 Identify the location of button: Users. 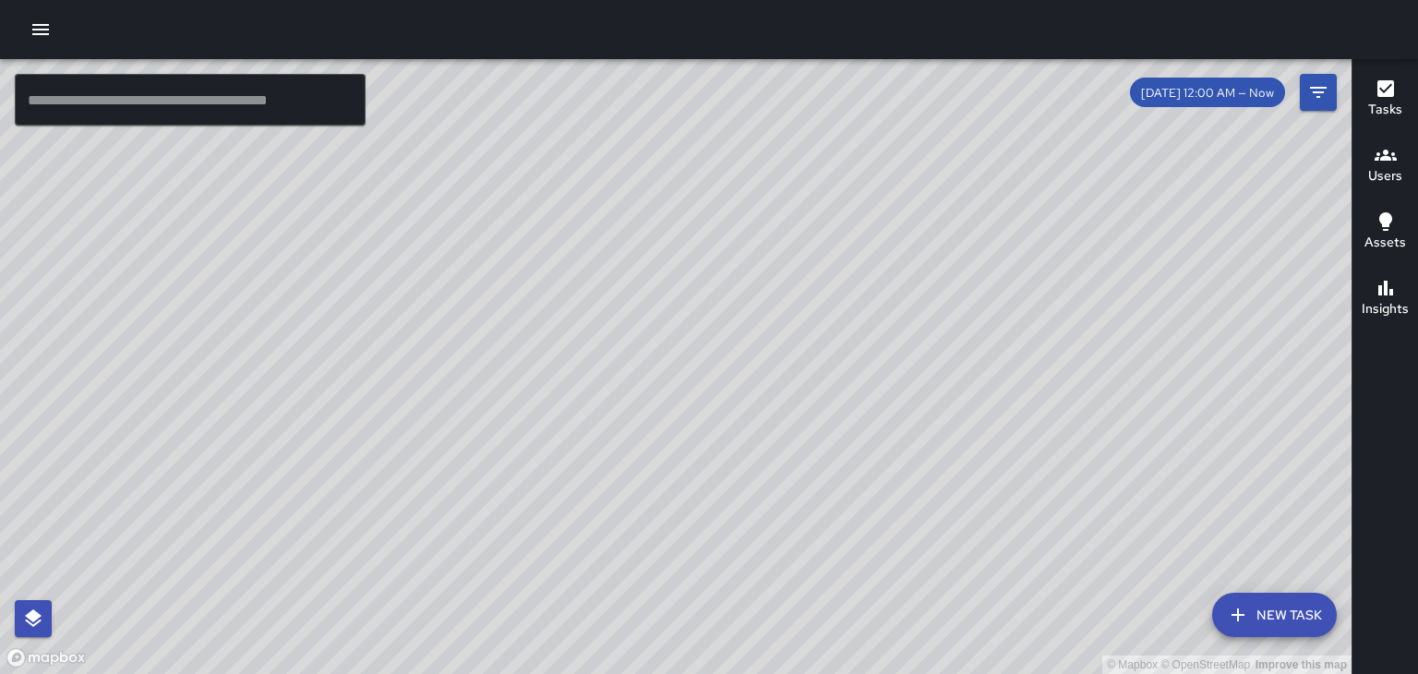
(1385, 166).